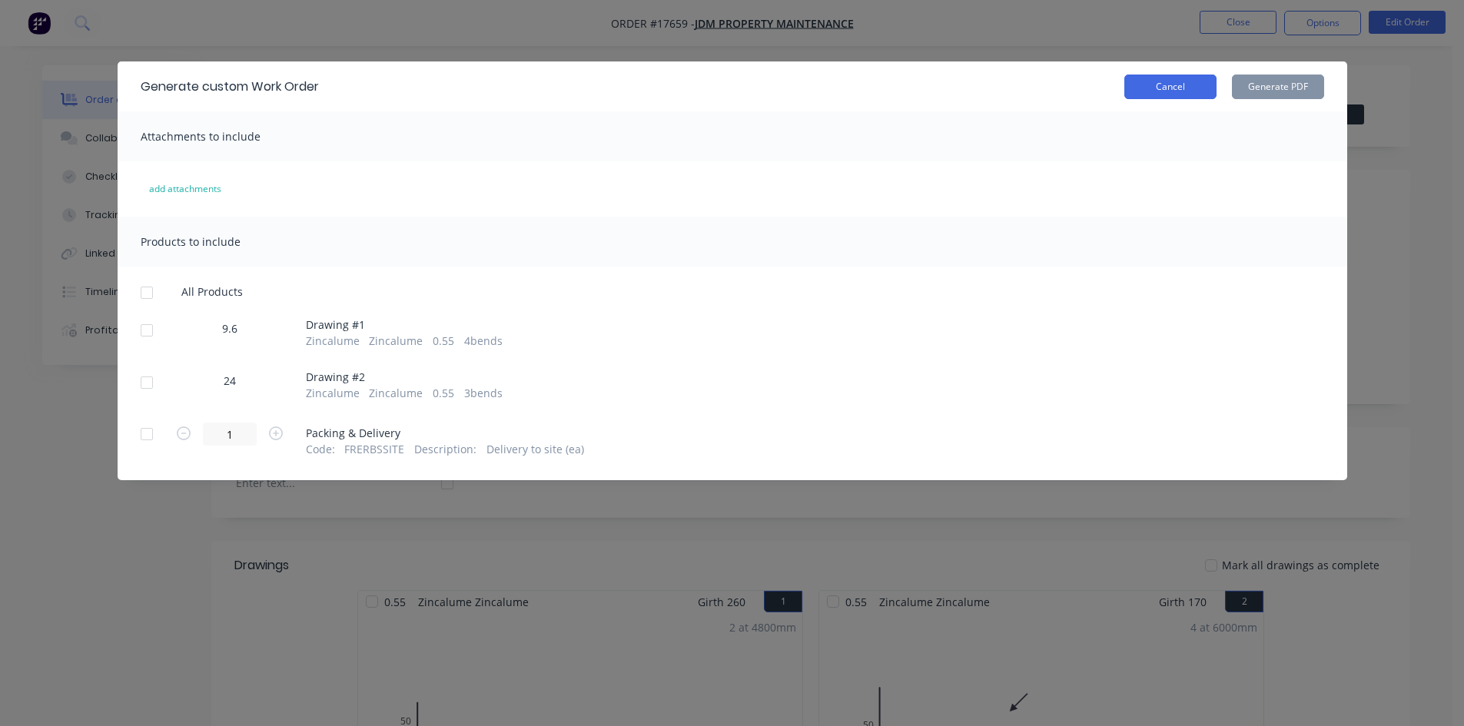 This screenshot has height=726, width=1464. Describe the element at coordinates (1278, 87) in the screenshot. I see `button: Generate PDF` at that location.